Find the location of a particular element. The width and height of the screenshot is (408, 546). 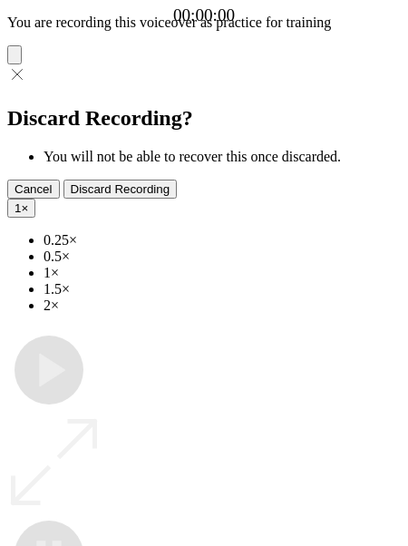

li: 2× is located at coordinates (222, 306).